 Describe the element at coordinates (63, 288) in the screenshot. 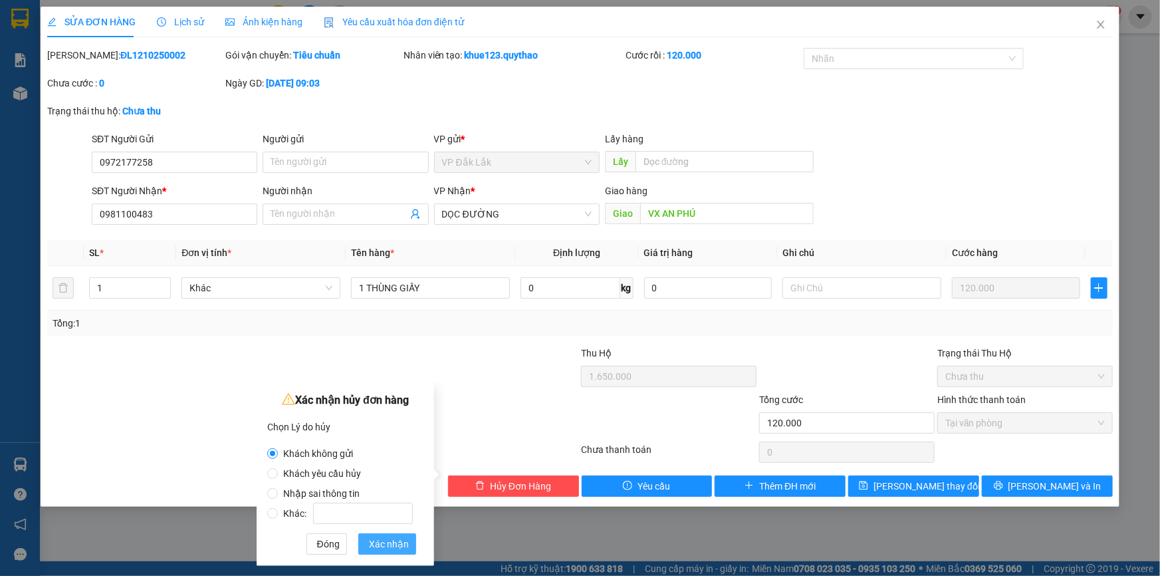

I see `button: delete` at that location.